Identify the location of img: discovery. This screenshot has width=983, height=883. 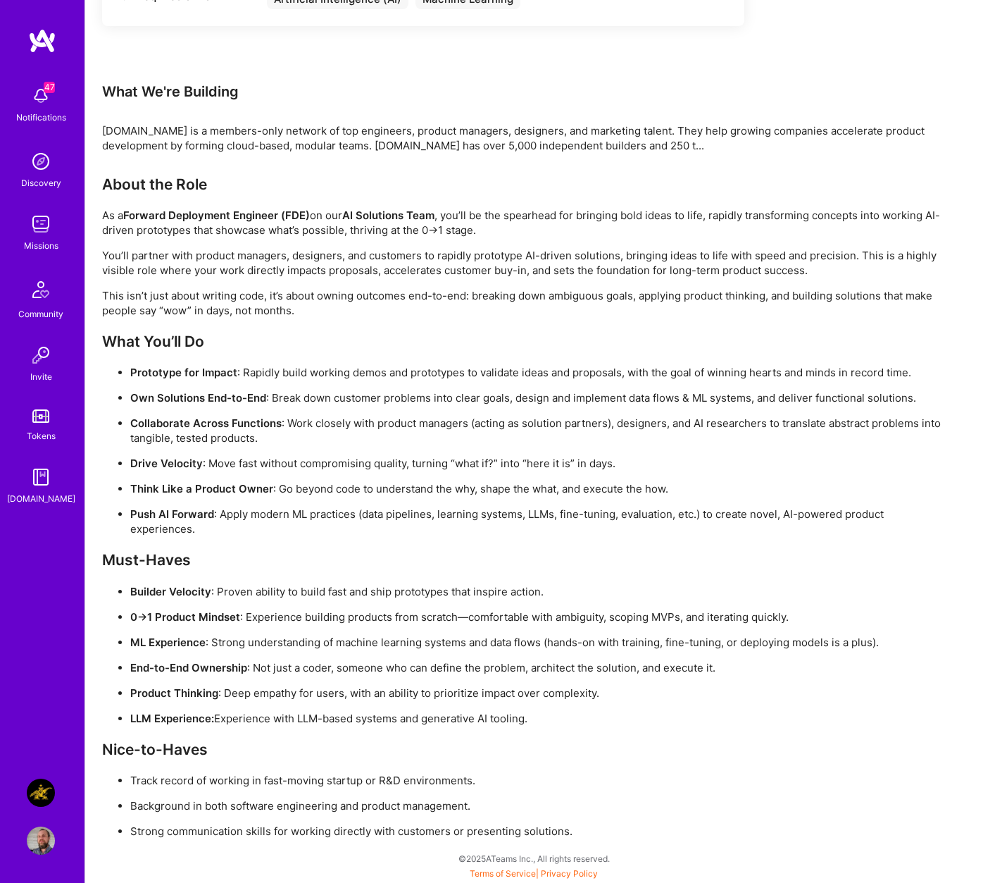
(41, 161).